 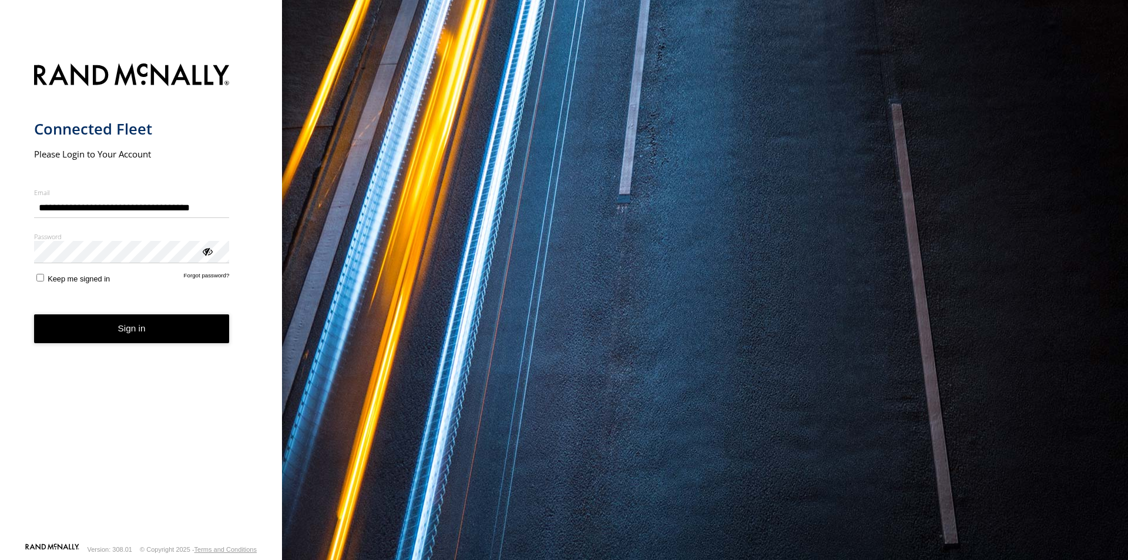 I want to click on input: Keep me signed in, so click(x=40, y=277).